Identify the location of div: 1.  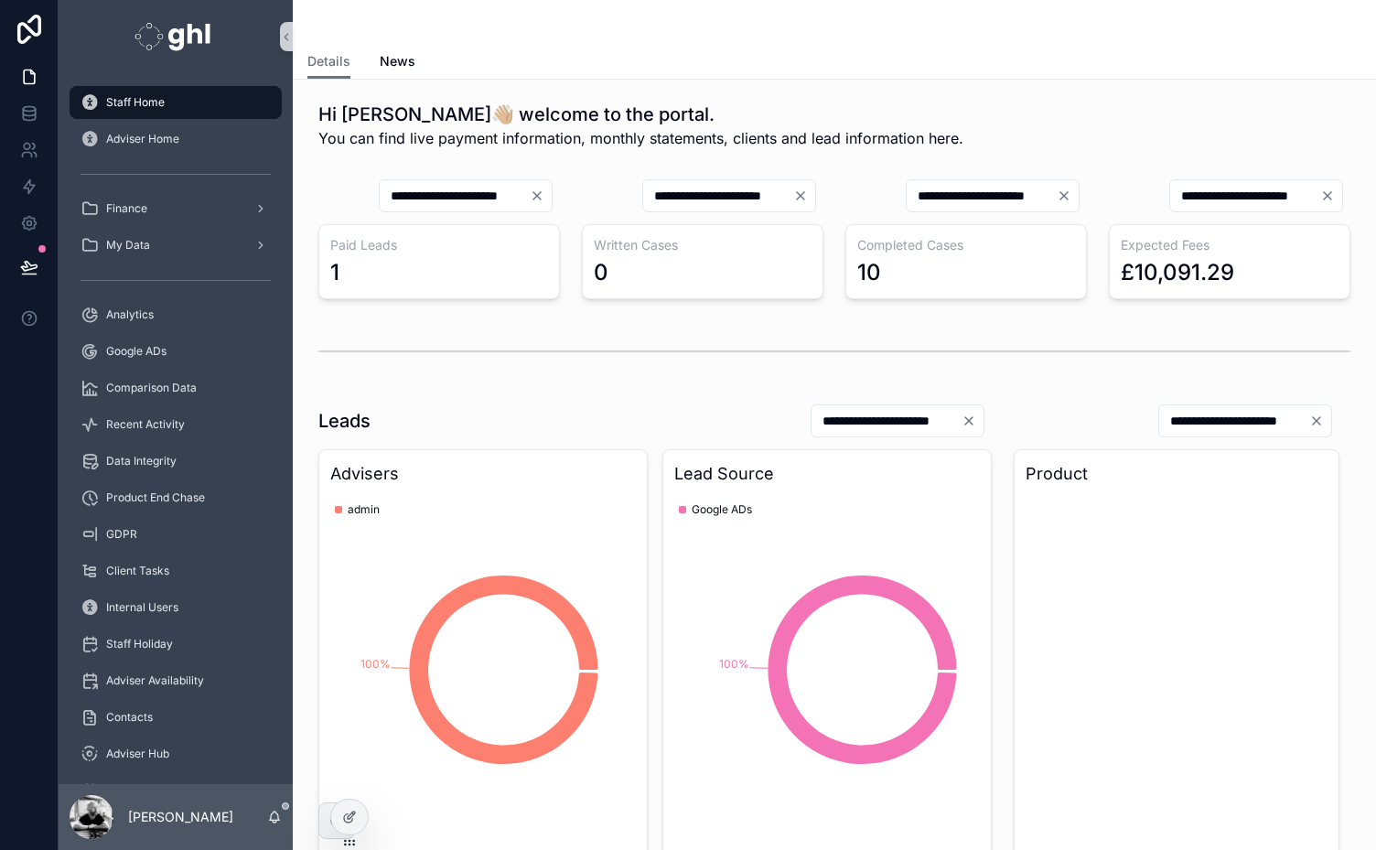
(335, 273).